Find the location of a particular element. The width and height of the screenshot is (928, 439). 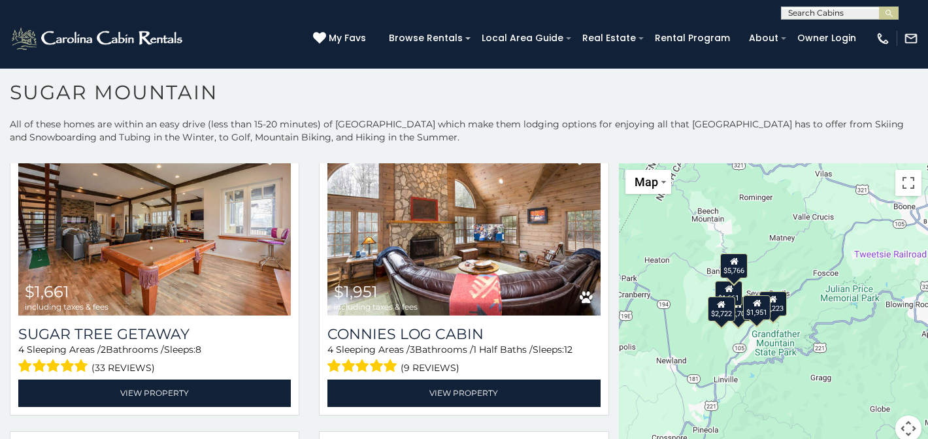

h3: Sugar Tree Getaway is located at coordinates (154, 334).